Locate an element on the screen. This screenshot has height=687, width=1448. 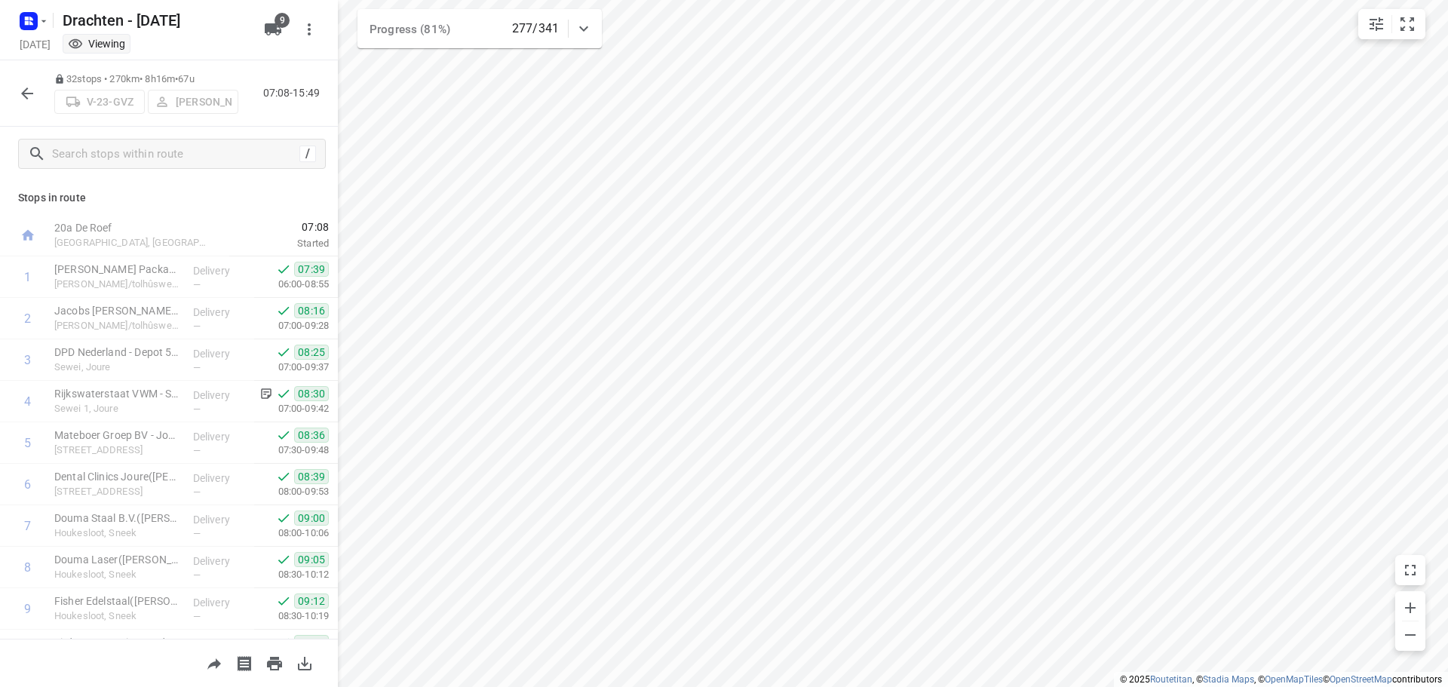
div: 8 is located at coordinates (27, 567).